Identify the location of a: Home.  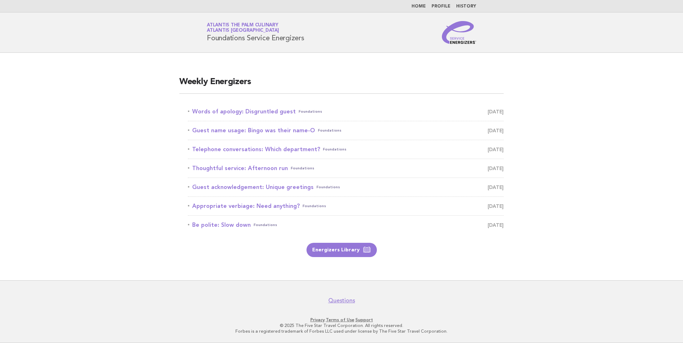
(418, 6).